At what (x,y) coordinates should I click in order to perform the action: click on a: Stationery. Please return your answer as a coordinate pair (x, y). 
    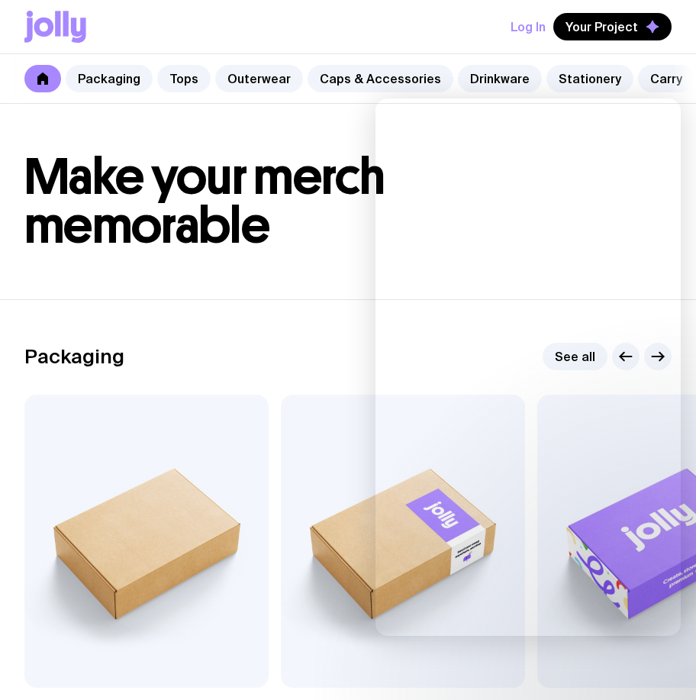
    Looking at the image, I should click on (590, 79).